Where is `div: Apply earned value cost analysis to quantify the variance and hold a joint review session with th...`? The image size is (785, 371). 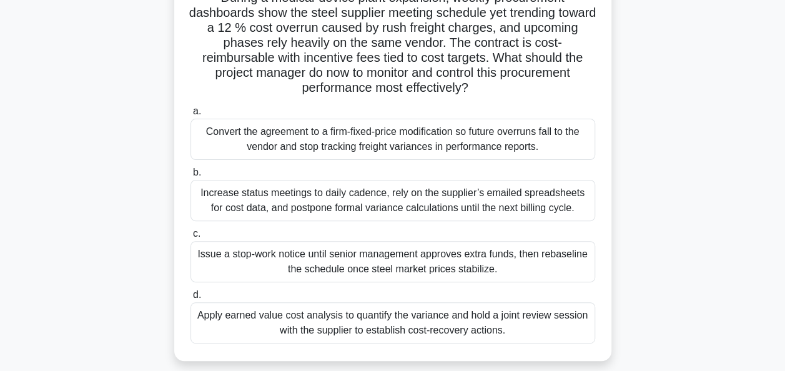 div: Apply earned value cost analysis to quantify the variance and hold a joint review session with th... is located at coordinates (393, 323).